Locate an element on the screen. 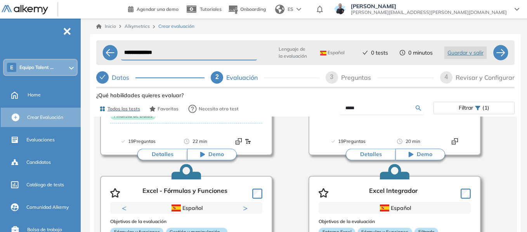  button: Previous is located at coordinates (126, 208).